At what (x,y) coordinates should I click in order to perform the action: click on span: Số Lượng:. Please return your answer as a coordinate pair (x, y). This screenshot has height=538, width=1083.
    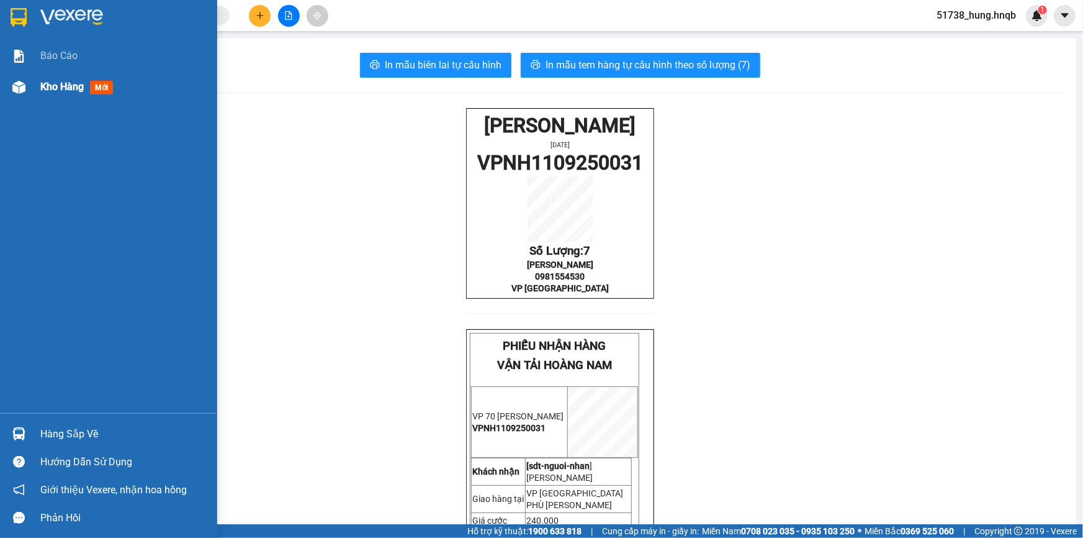
    Looking at the image, I should click on (560, 251).